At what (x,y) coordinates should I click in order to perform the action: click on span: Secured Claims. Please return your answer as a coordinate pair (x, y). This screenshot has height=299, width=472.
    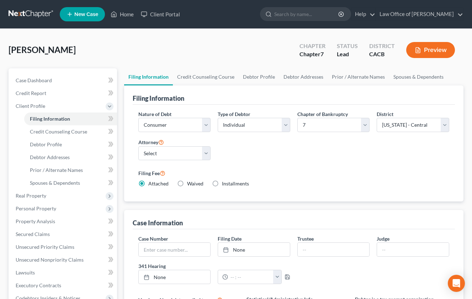
    Looking at the image, I should click on (33, 234).